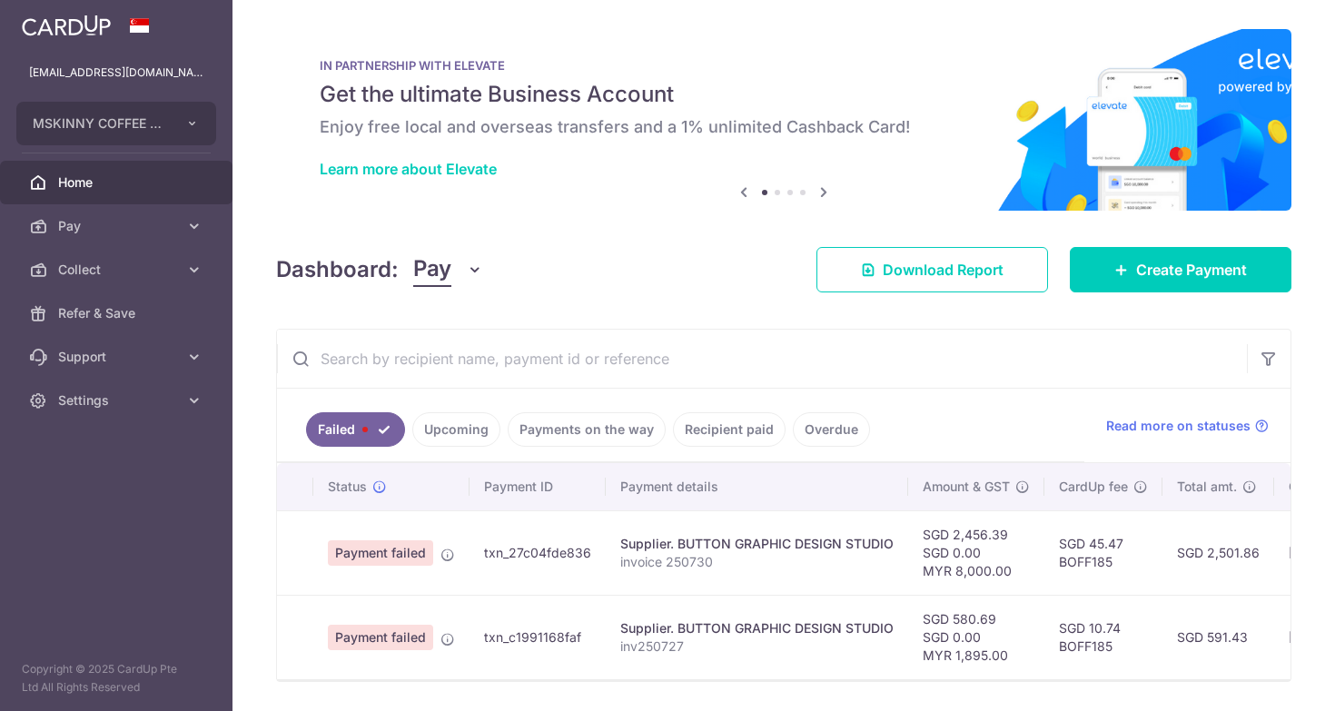 The height and width of the screenshot is (711, 1335). Describe the element at coordinates (538, 552) in the screenshot. I see `td: txn_27c04fde836` at that location.